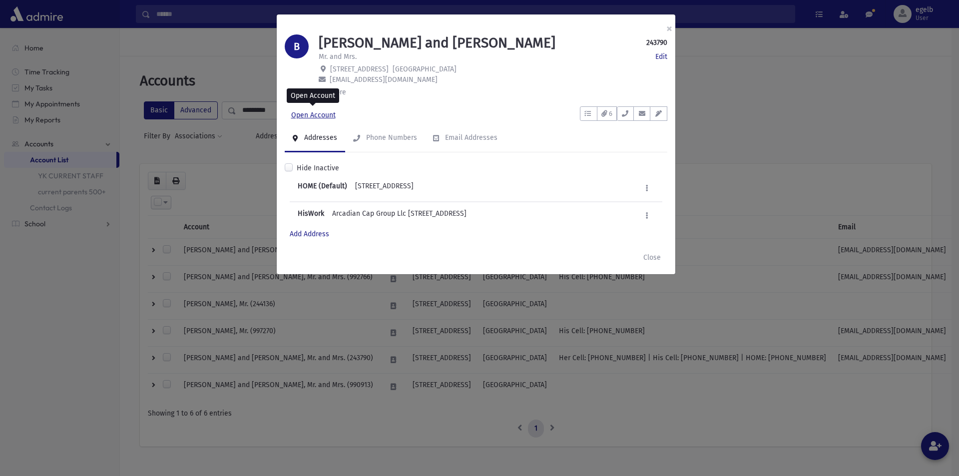 Image resolution: width=959 pixels, height=476 pixels. Describe the element at coordinates (470, 137) in the screenshot. I see `div: Email Addresses` at that location.